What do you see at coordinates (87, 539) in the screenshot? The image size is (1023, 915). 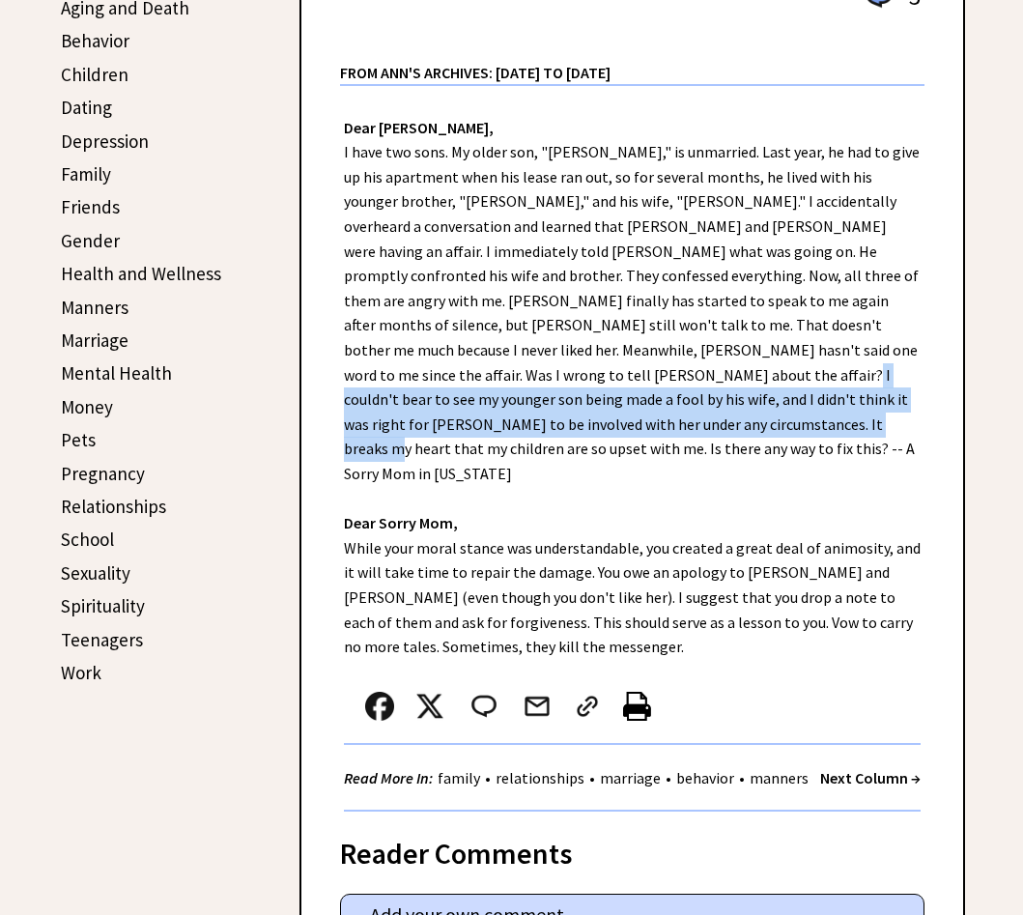 I see `a: School` at bounding box center [87, 539].